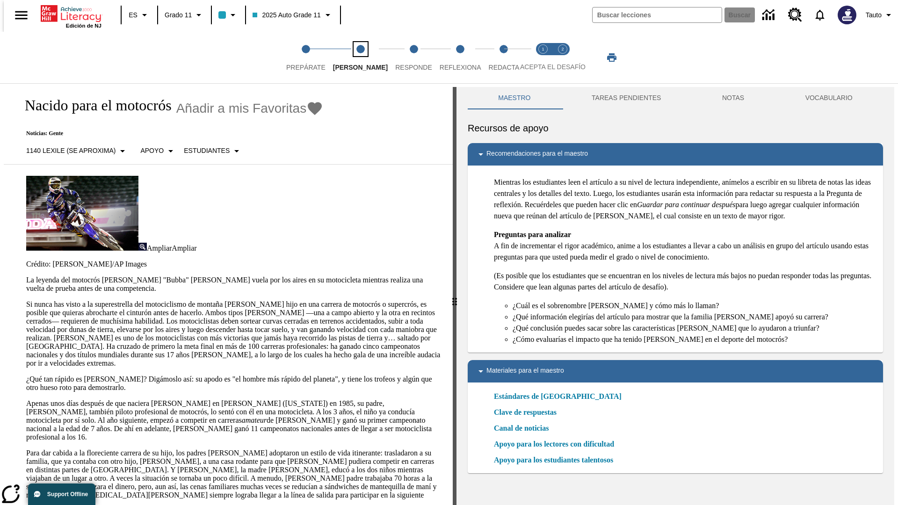 This screenshot has height=505, width=898. Describe the element at coordinates (829, 98) in the screenshot. I see `button: VOCABULARIO` at that location.